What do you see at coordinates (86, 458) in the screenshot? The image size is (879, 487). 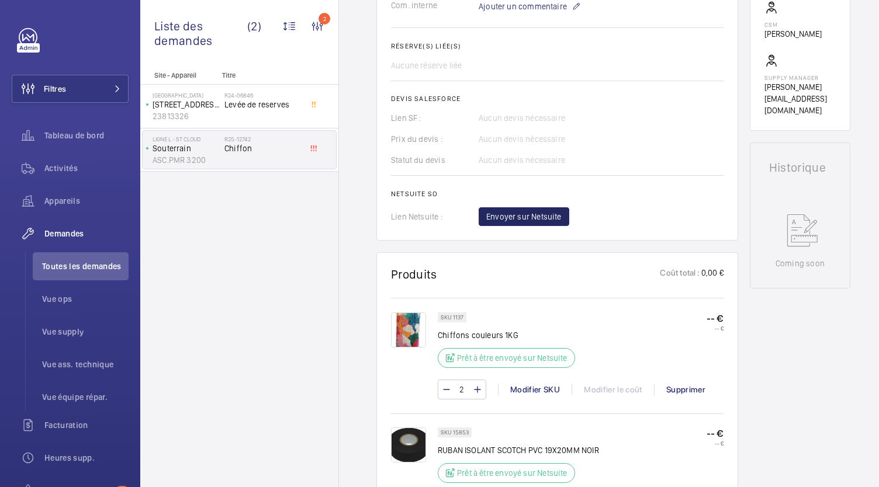 I see `span: Heures supp.` at bounding box center [86, 458].